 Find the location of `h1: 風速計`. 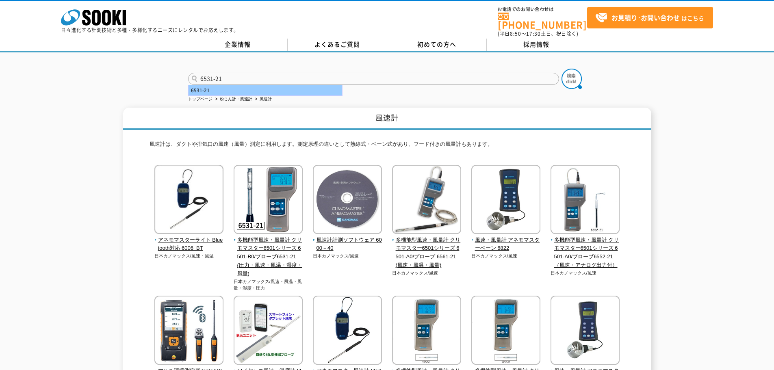

h1: 風速計 is located at coordinates (387, 119).